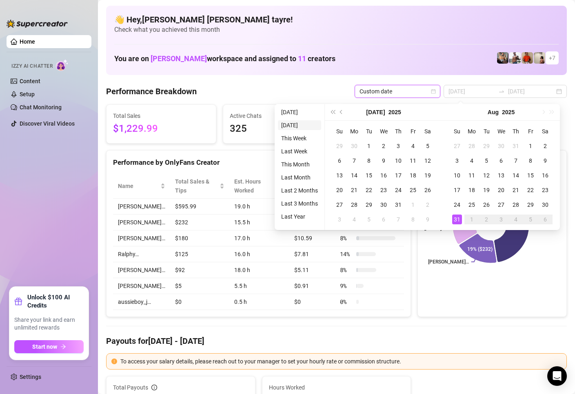 The width and height of the screenshot is (575, 394). Describe the element at coordinates (413, 131) in the screenshot. I see `th: Fr` at that location.